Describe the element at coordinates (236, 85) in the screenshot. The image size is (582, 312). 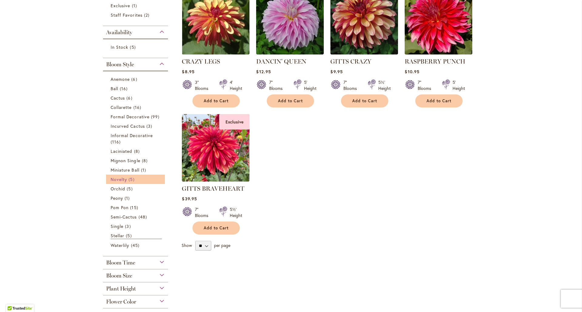
I see `div: 4' Height` at that location.